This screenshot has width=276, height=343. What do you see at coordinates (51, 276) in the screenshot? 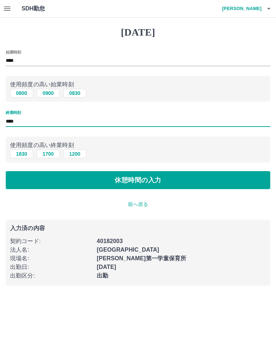
I see `p: 出勤区分 :` at bounding box center [51, 276].